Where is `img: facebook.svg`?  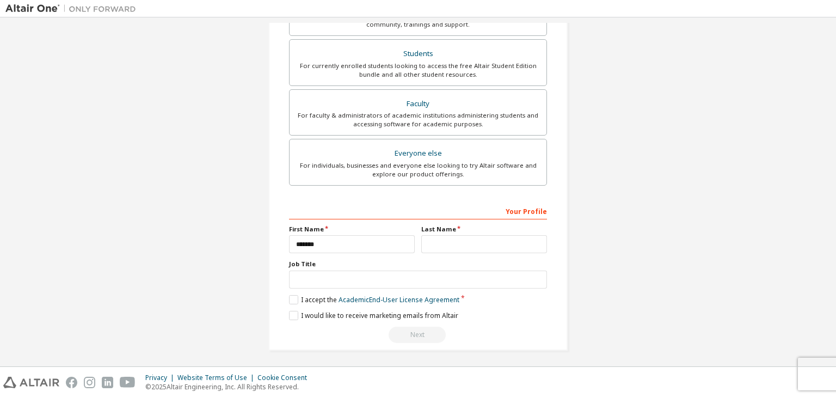 img: facebook.svg is located at coordinates (71, 382).